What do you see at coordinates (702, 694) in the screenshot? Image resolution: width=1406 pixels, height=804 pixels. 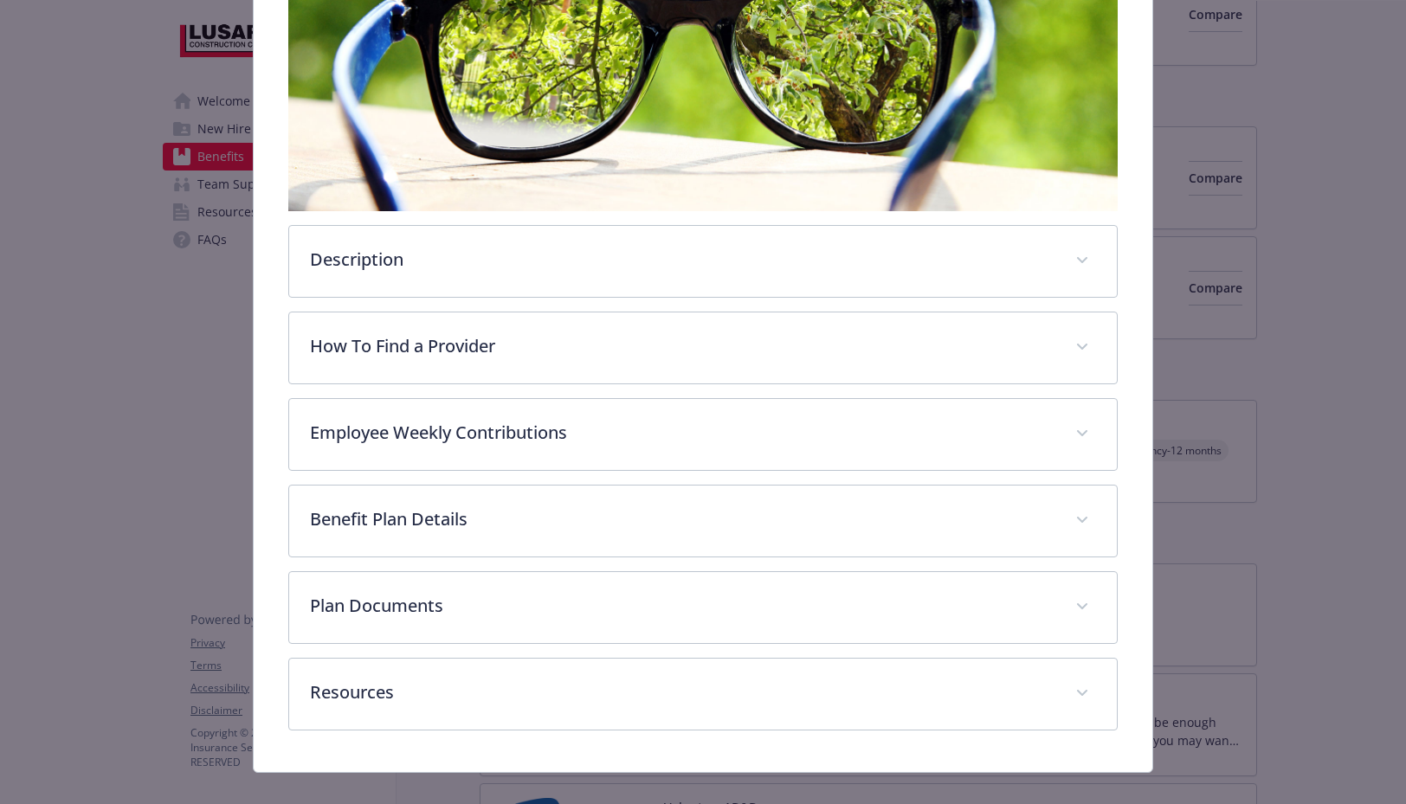 I see `div: Resources` at bounding box center [702, 694].